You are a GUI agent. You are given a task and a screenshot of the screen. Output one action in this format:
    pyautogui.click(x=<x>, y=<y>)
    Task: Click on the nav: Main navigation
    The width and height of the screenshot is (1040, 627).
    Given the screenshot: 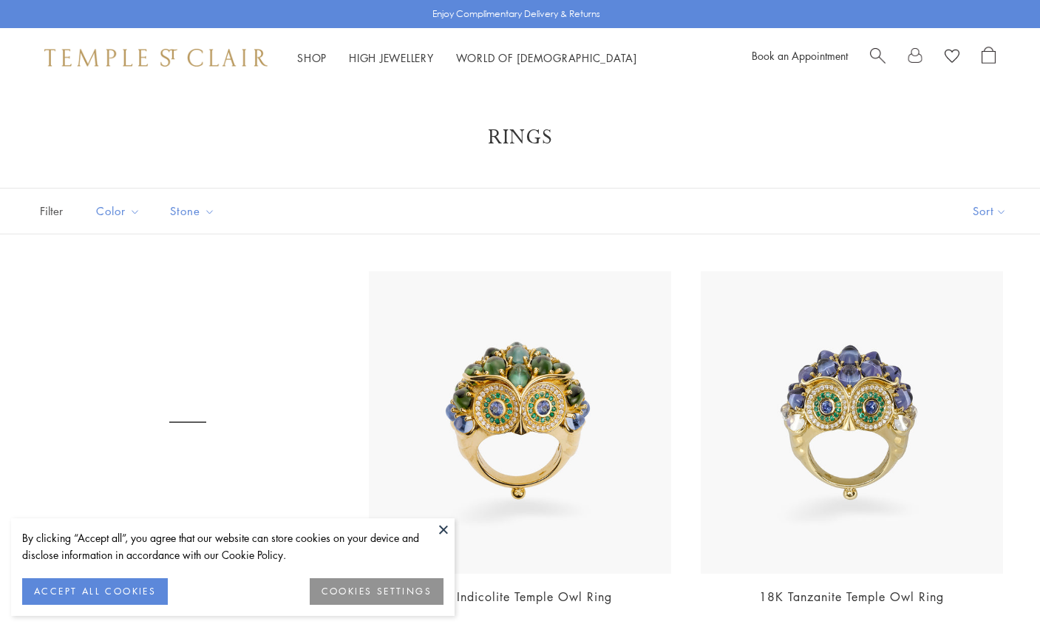 What is the action you would take?
    pyautogui.click(x=467, y=58)
    